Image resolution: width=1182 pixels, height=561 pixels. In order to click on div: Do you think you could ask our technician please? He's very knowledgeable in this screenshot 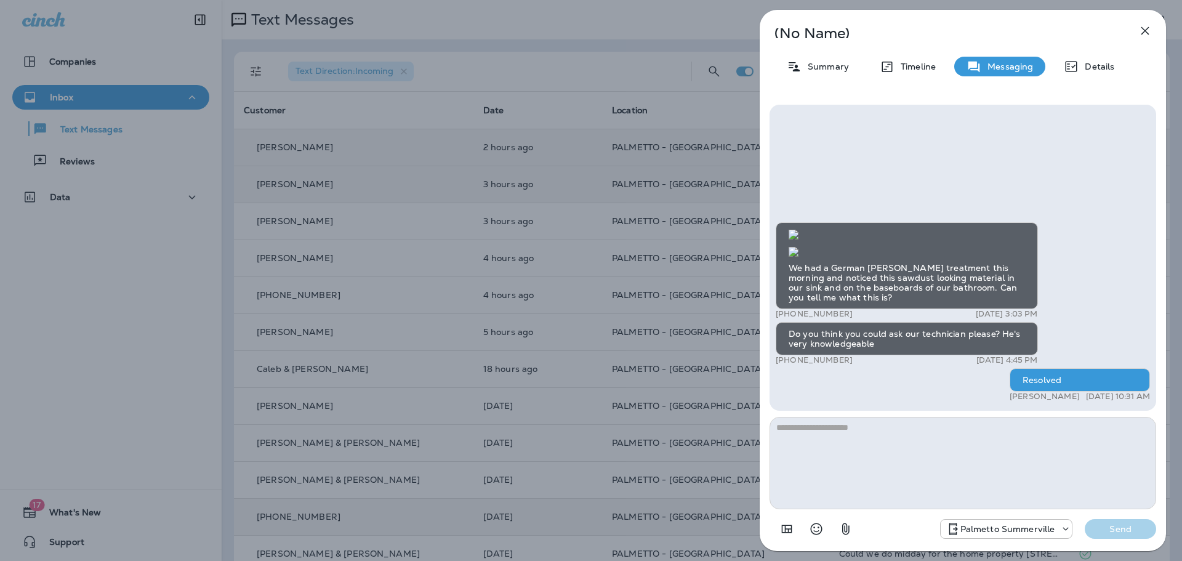, I will do `click(907, 339)`.